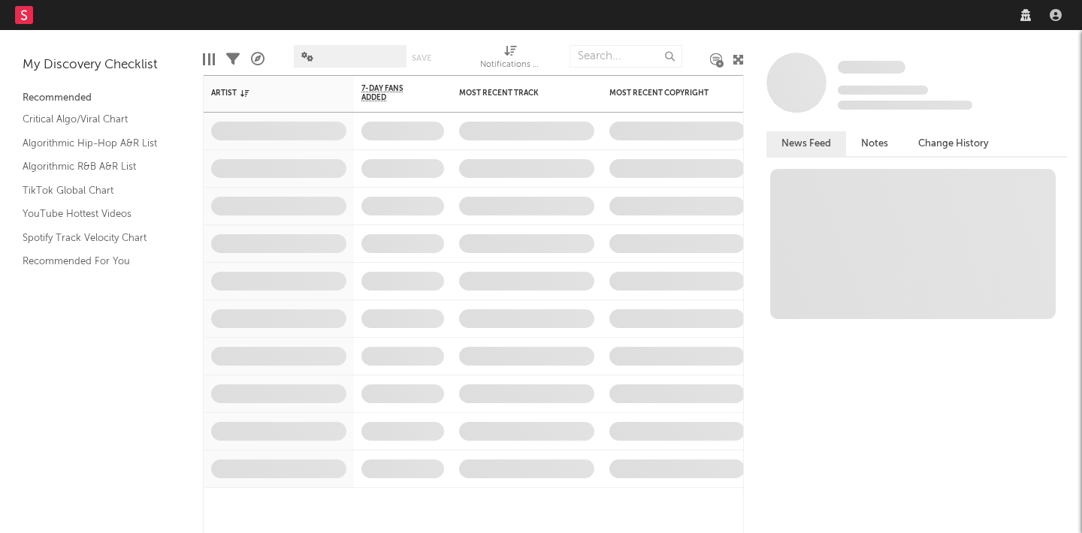  Describe the element at coordinates (806, 144) in the screenshot. I see `button: News Feed` at that location.